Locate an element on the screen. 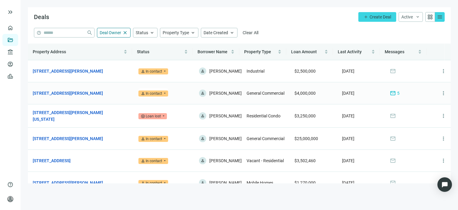 Image resolution: width=458 pixels, height=210 pixels. span: Clear All is located at coordinates (251, 33).